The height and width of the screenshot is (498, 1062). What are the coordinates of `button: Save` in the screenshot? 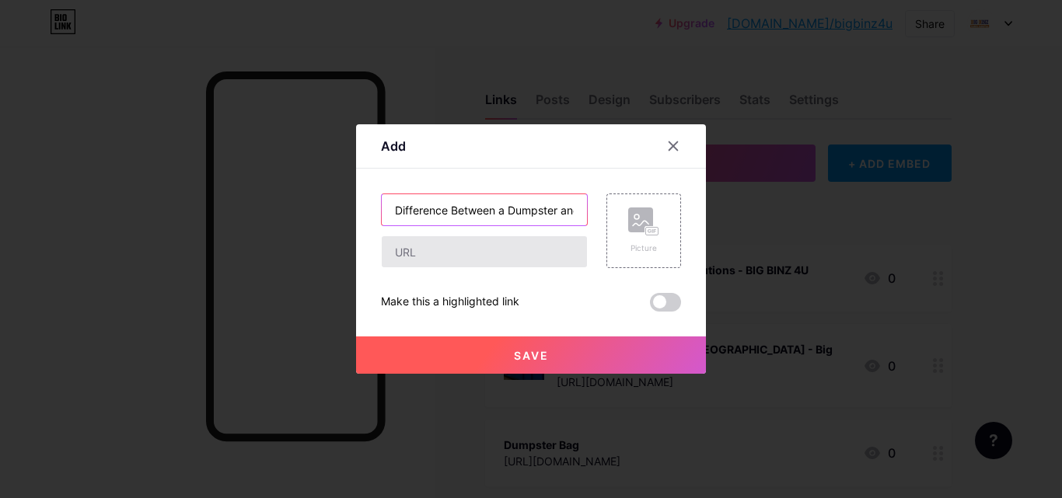 It's located at (531, 355).